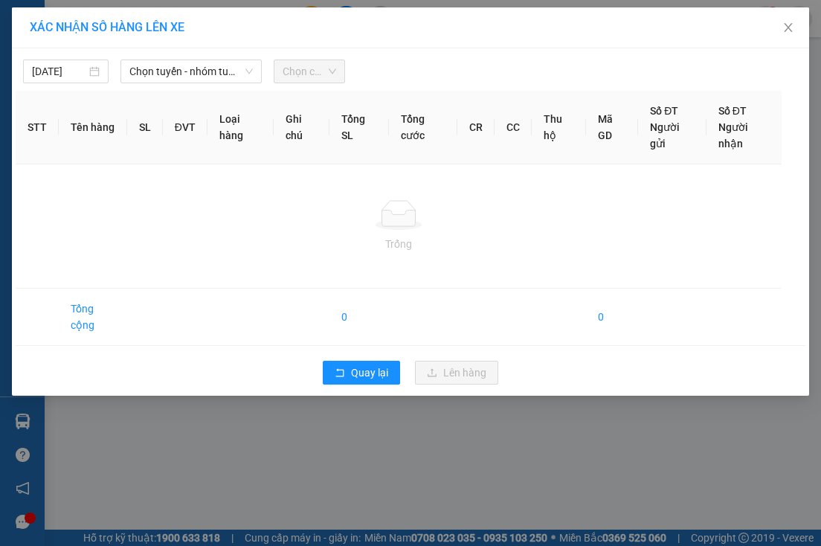 Image resolution: width=821 pixels, height=546 pixels. I want to click on button: rollbackQuay lại, so click(362, 373).